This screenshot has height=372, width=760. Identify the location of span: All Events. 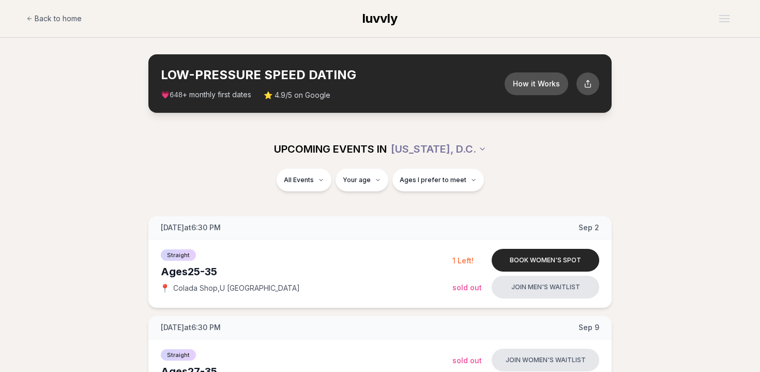
(299, 180).